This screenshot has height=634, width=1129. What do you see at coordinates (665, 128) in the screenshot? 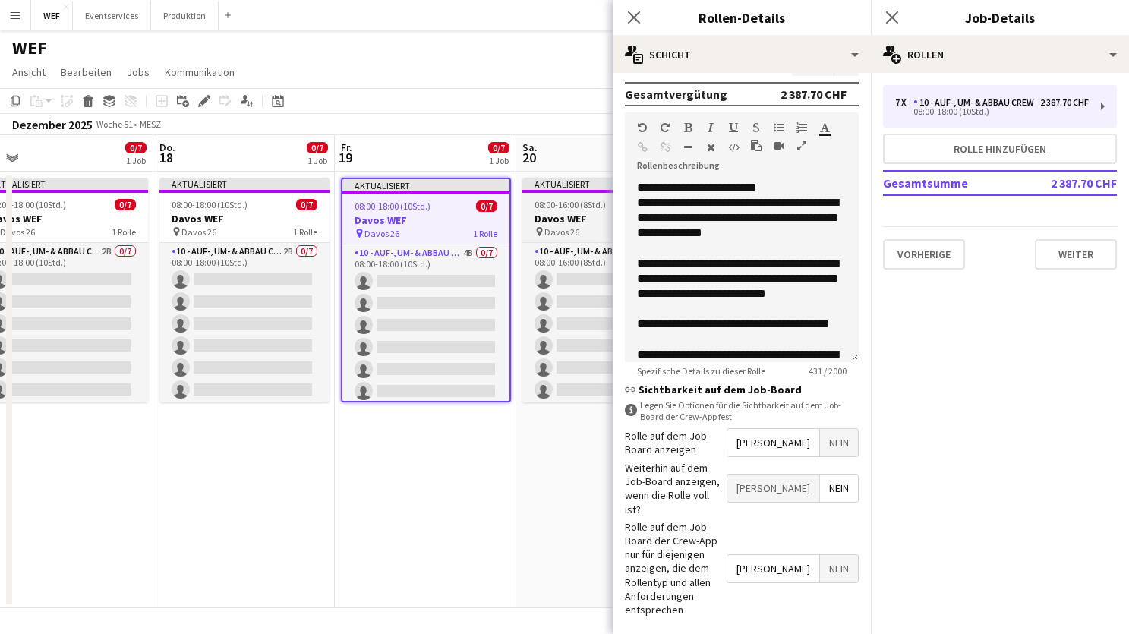
I see `button: Wiederholen` at bounding box center [665, 128].